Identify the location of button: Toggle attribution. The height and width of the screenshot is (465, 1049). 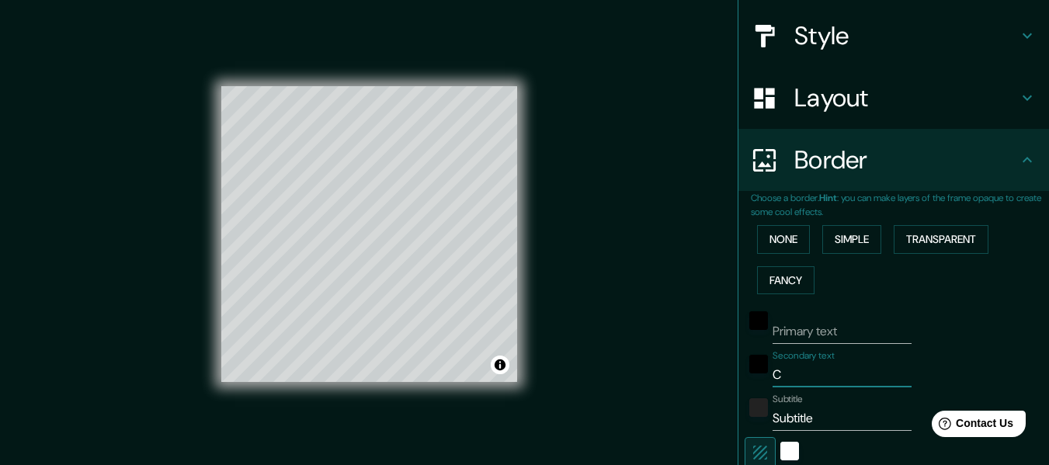
(500, 365).